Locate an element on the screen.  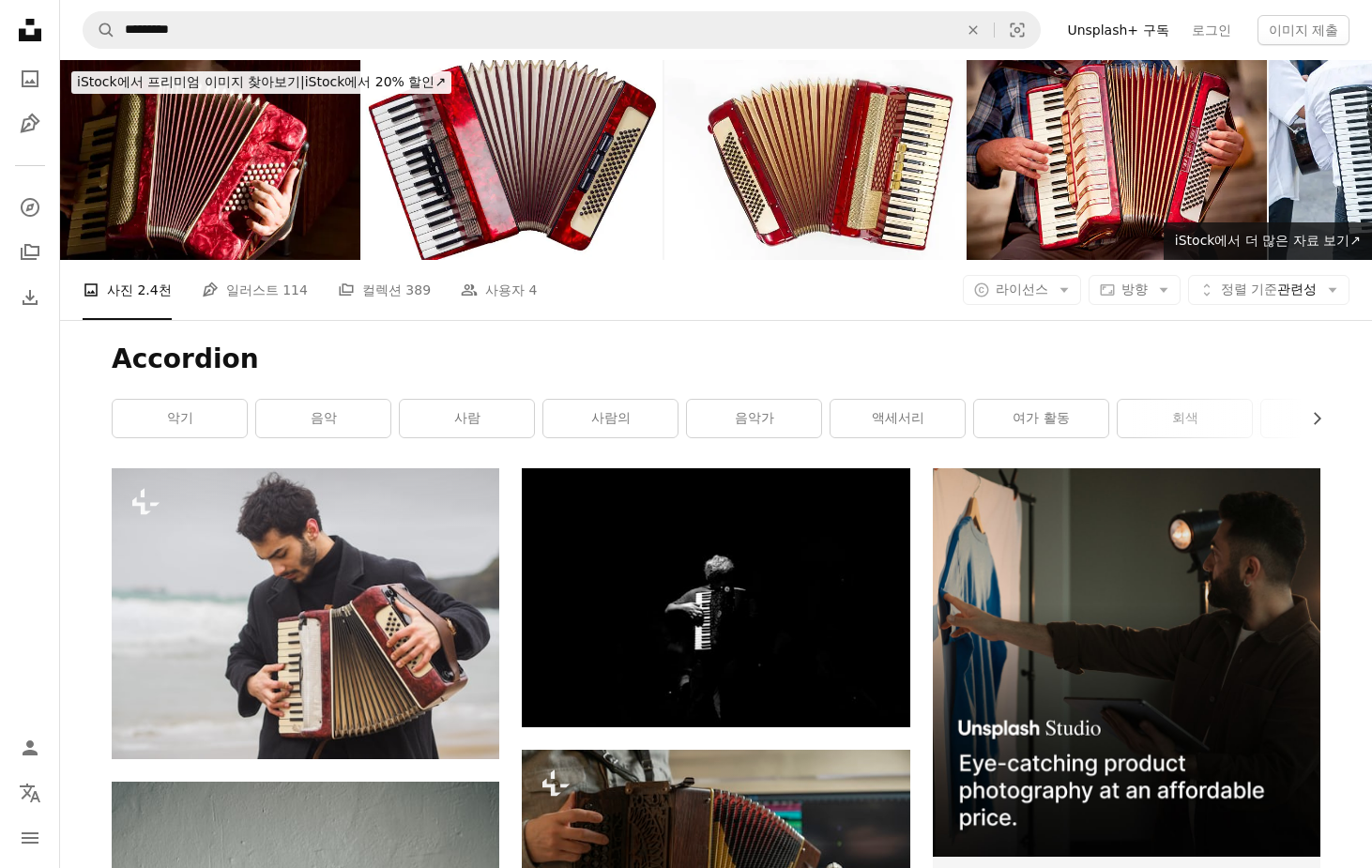
img: 아코디언 is located at coordinates (815, 159).